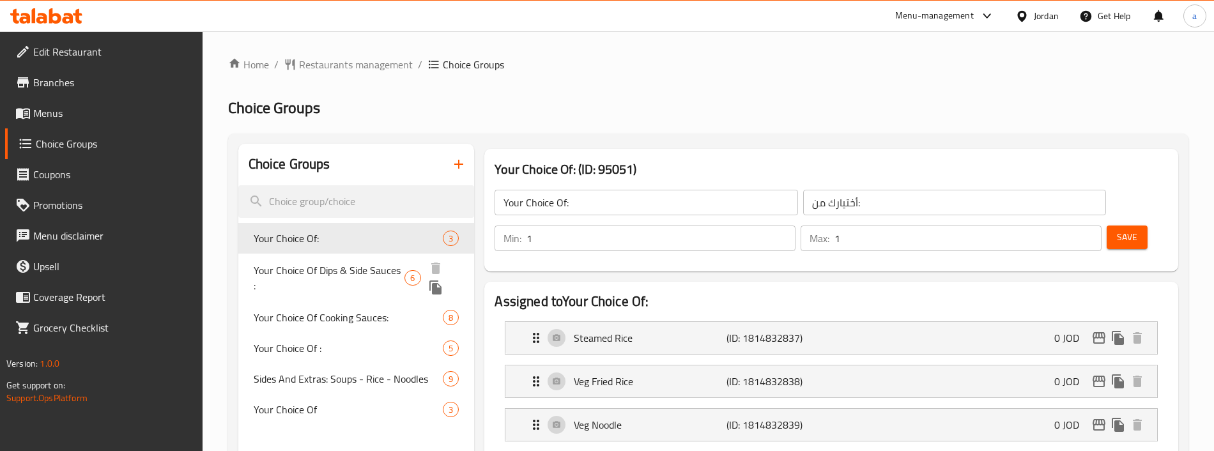 This screenshot has width=1214, height=451. What do you see at coordinates (104, 267) in the screenshot?
I see `a: Upsell` at bounding box center [104, 267].